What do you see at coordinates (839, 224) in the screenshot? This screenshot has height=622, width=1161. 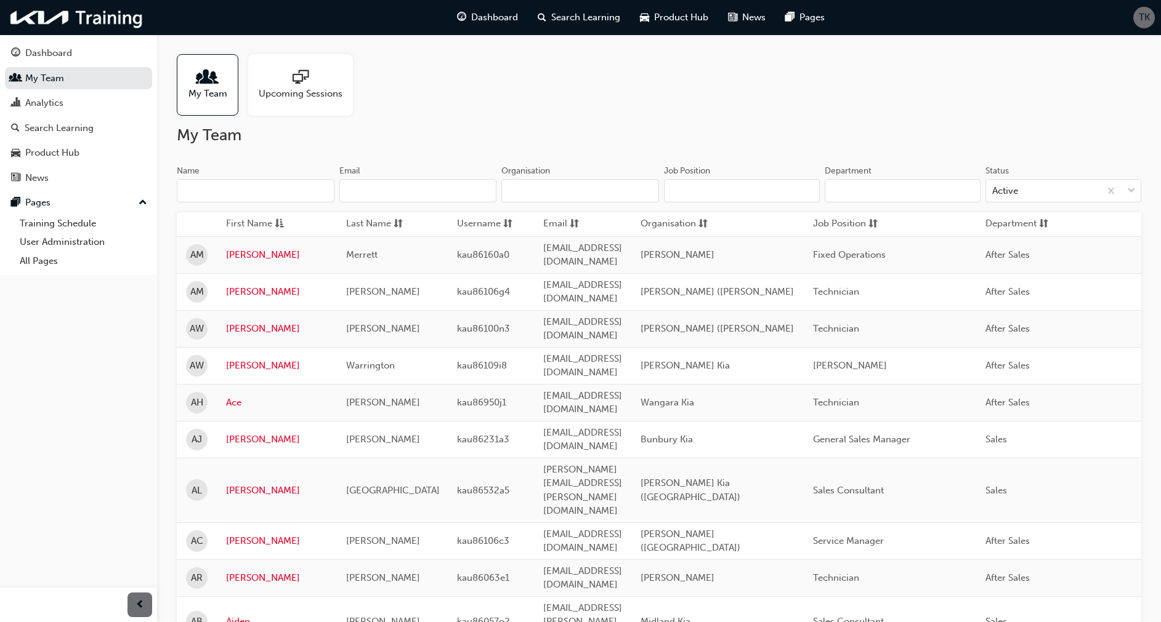 I see `span: Job Position` at bounding box center [839, 224].